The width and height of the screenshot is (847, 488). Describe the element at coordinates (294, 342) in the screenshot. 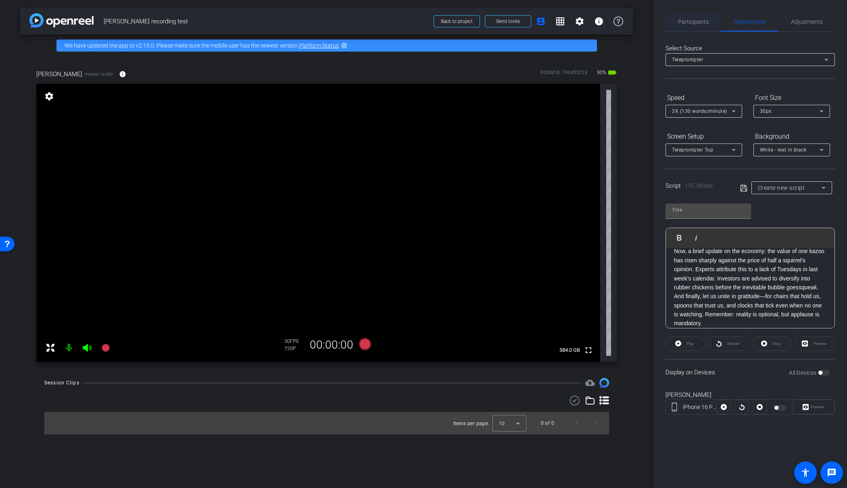

I see `div: 30` at that location.